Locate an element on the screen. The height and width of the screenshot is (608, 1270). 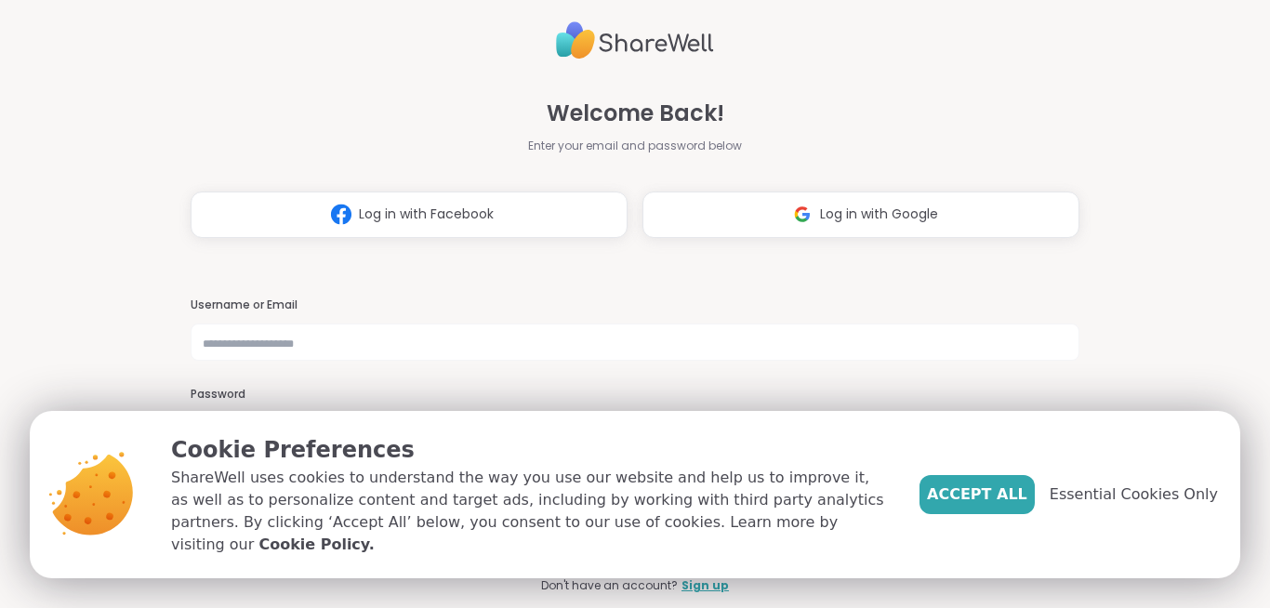
span: Welcome Back! is located at coordinates (635, 113).